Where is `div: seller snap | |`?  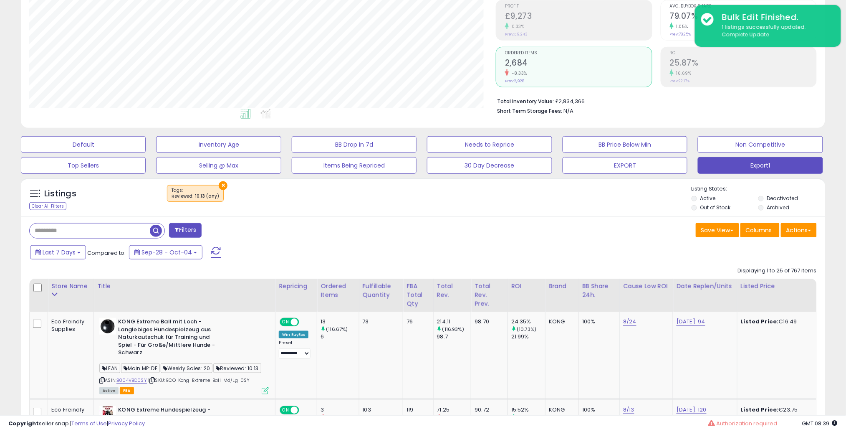
div: seller snap | | is located at coordinates (76, 423).